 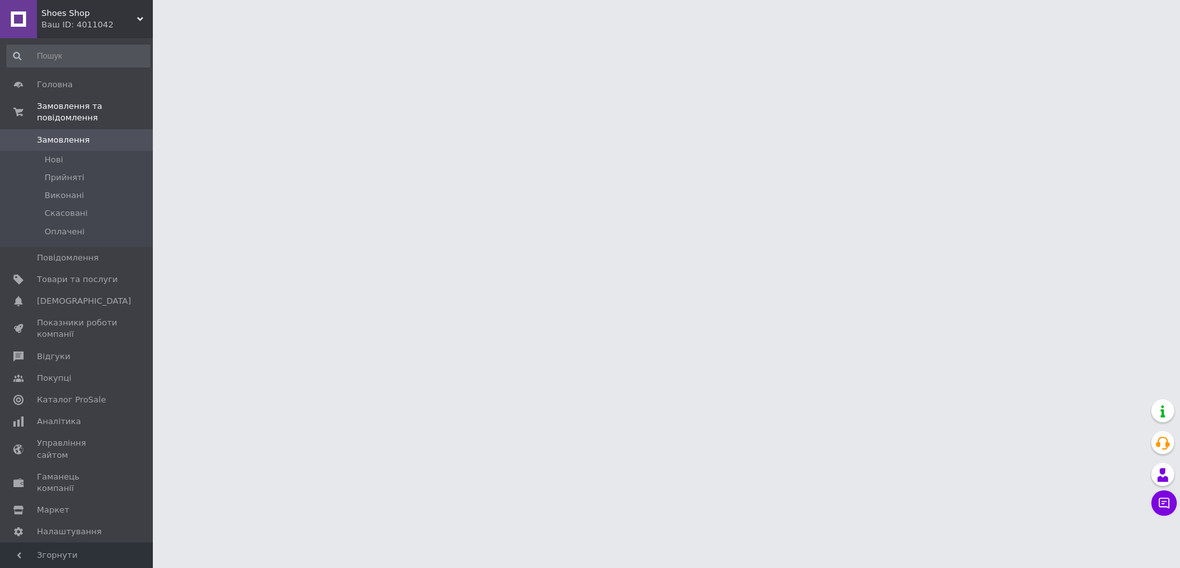 I want to click on span: Замовлення та повідомлення, so click(x=95, y=112).